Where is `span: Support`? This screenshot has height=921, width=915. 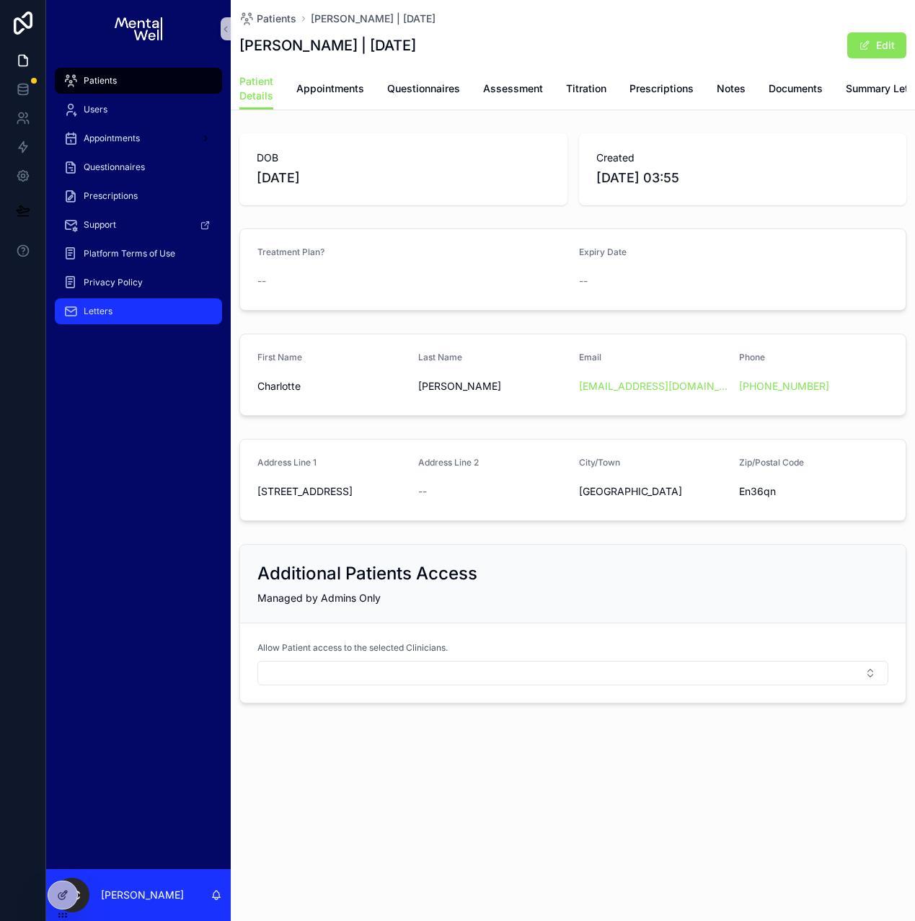
span: Support is located at coordinates (99, 225).